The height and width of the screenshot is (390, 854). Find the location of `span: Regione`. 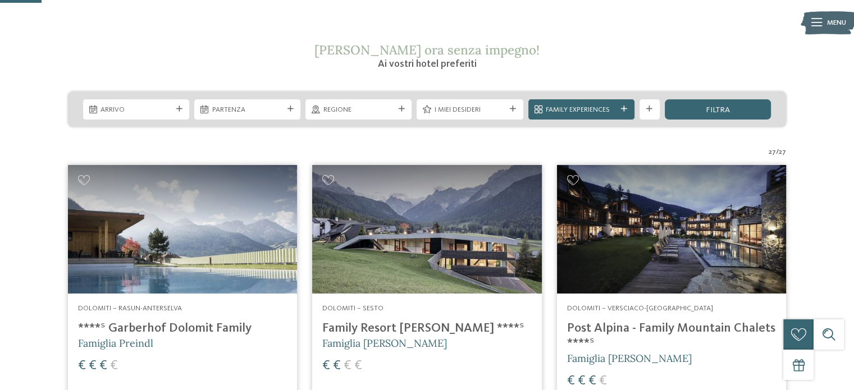

span: Regione is located at coordinates (359, 110).